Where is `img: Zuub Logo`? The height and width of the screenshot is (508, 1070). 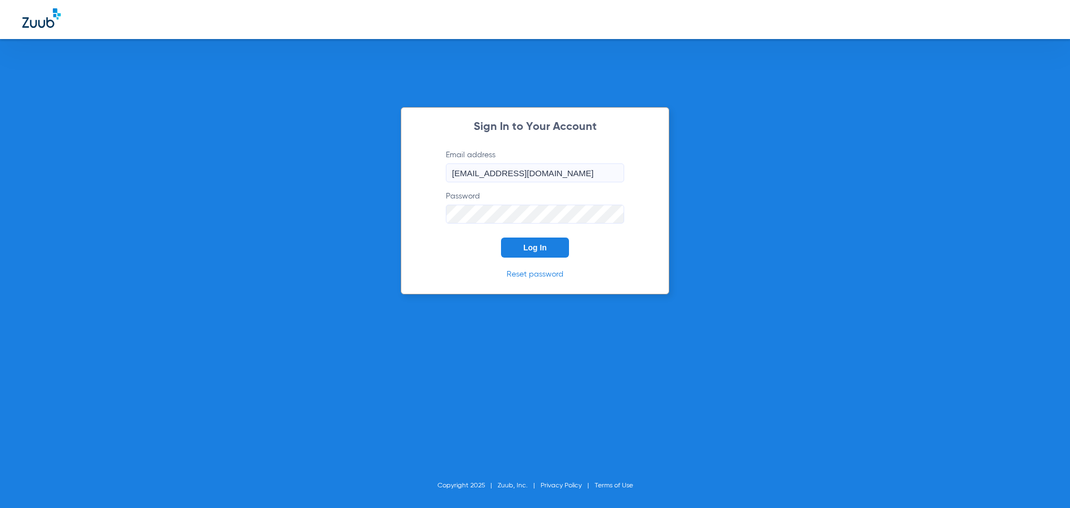 img: Zuub Logo is located at coordinates (41, 18).